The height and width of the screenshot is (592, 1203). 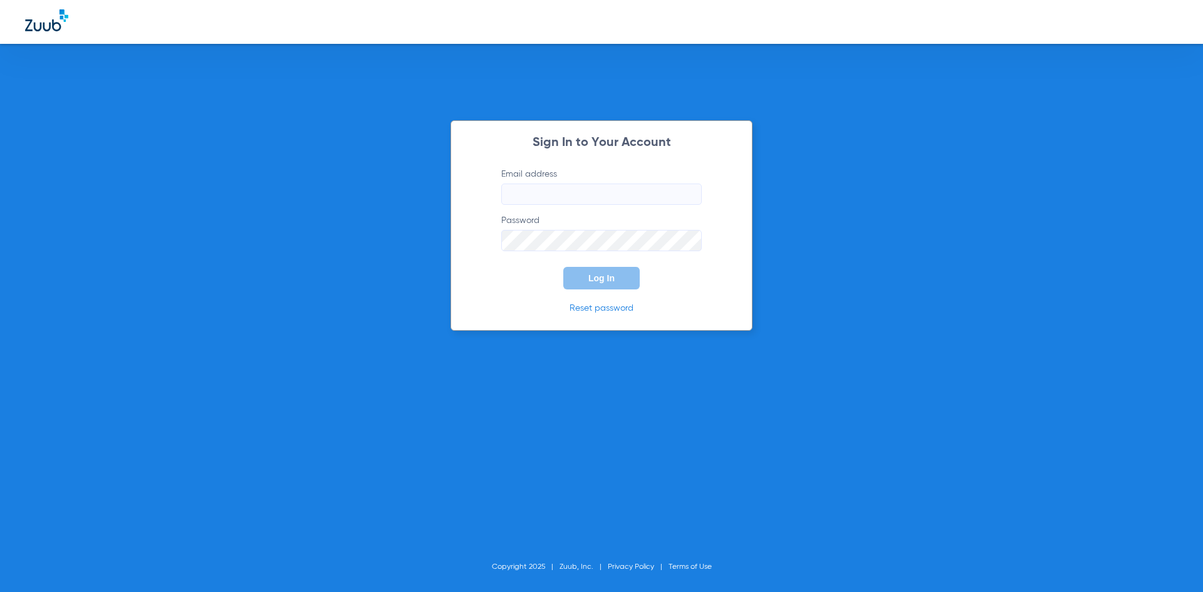 I want to click on li: Zuub, Inc., so click(x=583, y=567).